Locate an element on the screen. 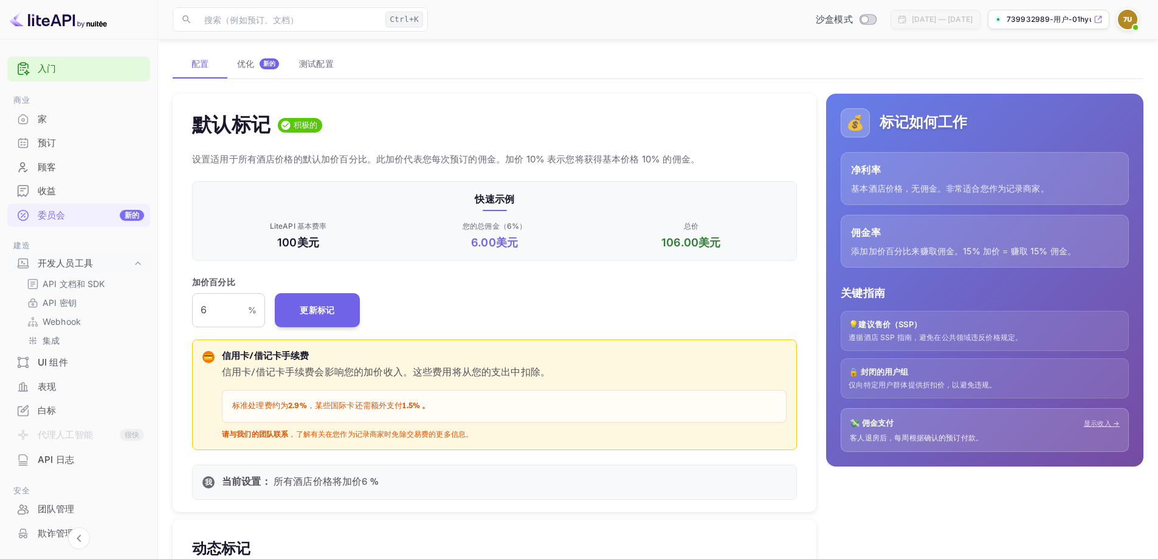 The width and height of the screenshot is (1158, 559). font: 💸 佣金支付 is located at coordinates (872, 423).